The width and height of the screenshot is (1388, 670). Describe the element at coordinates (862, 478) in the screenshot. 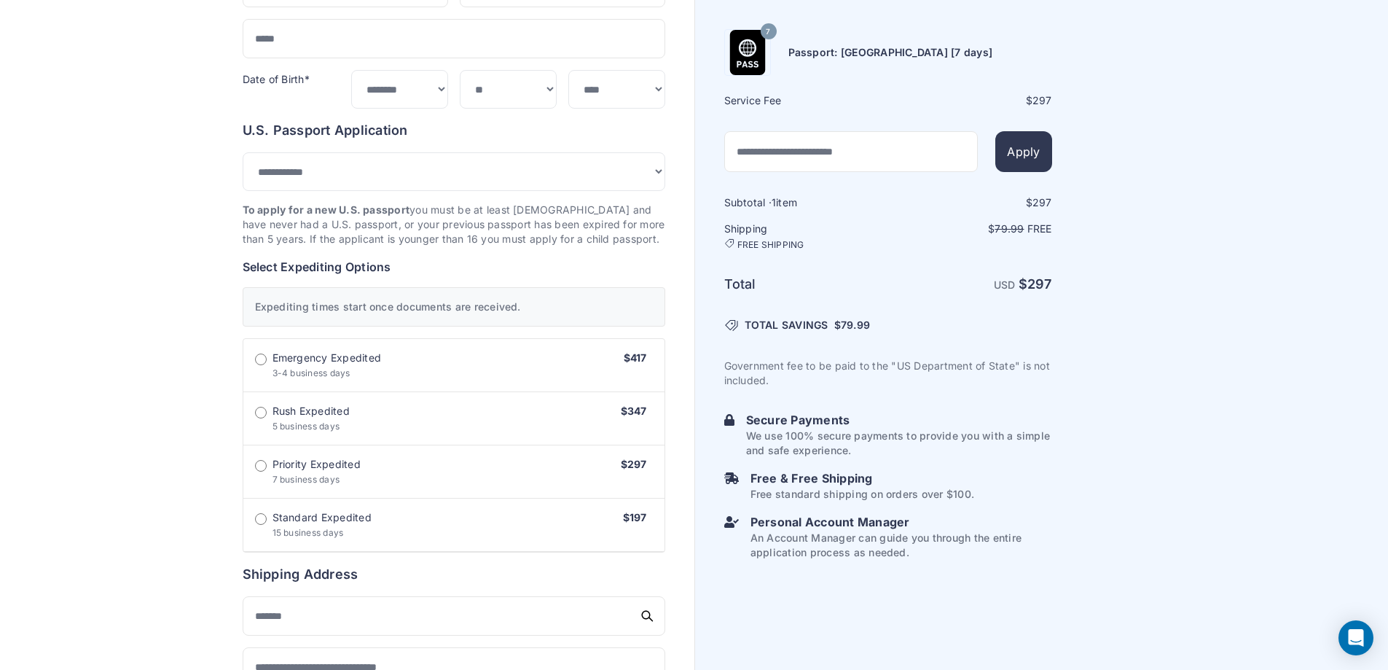

I see `h6: Free & Free Shipping` at that location.